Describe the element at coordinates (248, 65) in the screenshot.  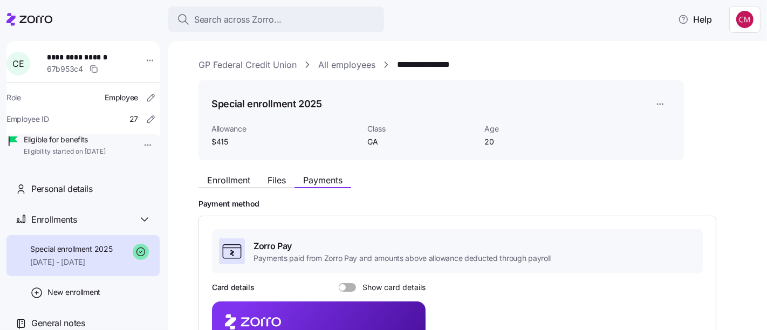
I see `a: GP Federal Credit Union` at that location.